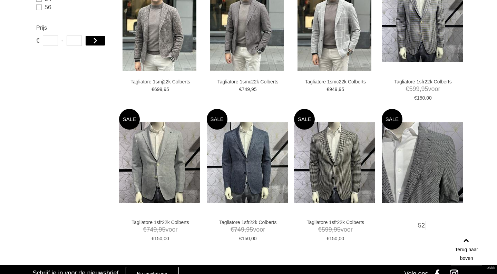 The width and height of the screenshot is (497, 274). What do you see at coordinates (73, 28) in the screenshot?
I see `h2: Prijs` at bounding box center [73, 28].